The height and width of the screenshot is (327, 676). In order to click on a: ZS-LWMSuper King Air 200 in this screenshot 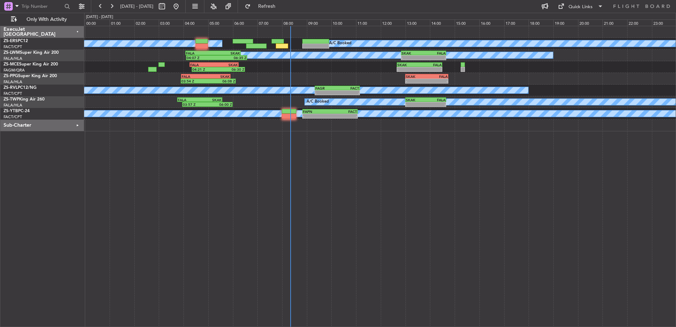, I will do `click(31, 53)`.